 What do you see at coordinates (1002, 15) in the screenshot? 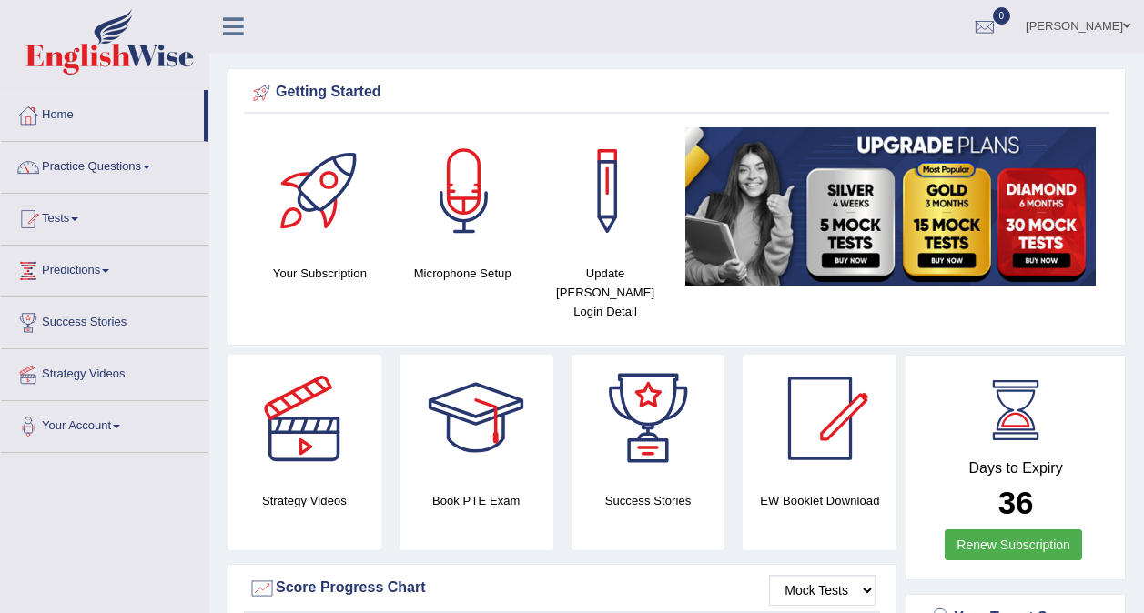
I see `span: 0` at bounding box center [1002, 15].